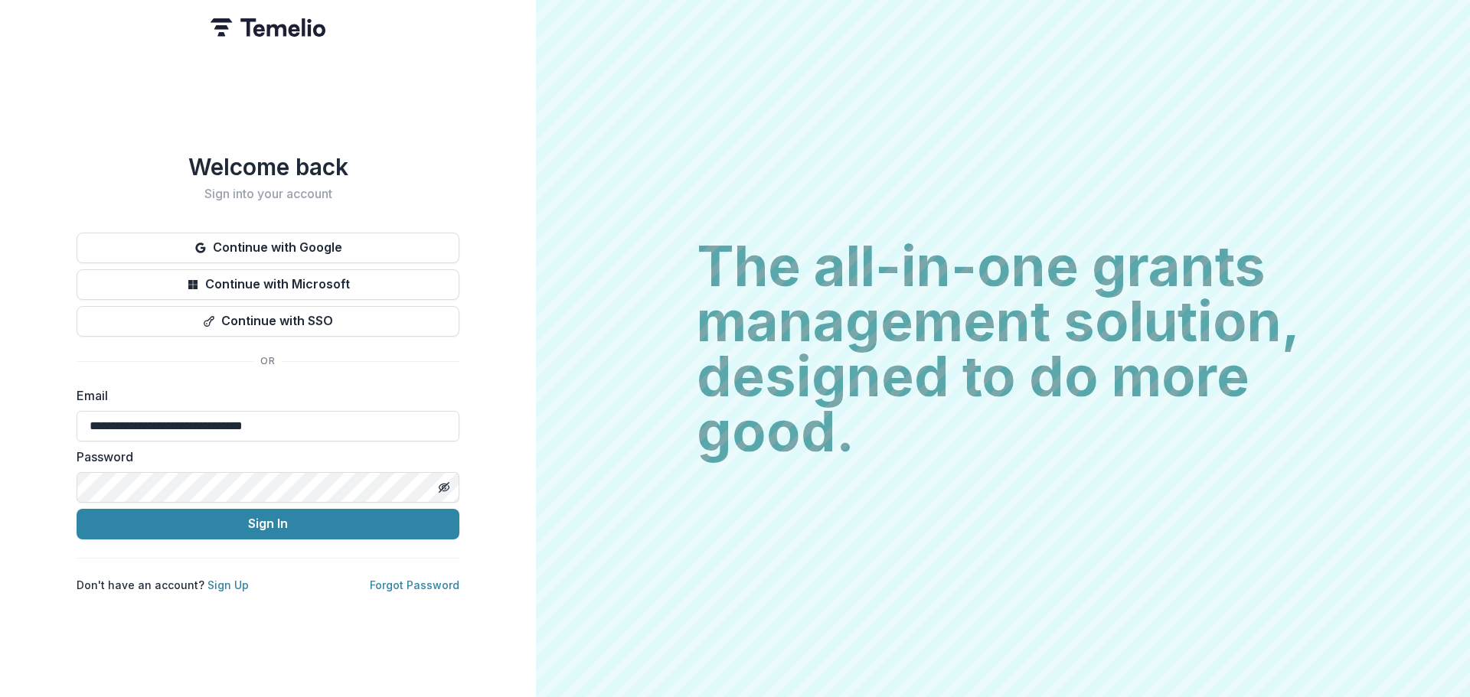 Image resolution: width=1470 pixels, height=697 pixels. Describe the element at coordinates (162, 585) in the screenshot. I see `p: Don't have an account?` at that location.